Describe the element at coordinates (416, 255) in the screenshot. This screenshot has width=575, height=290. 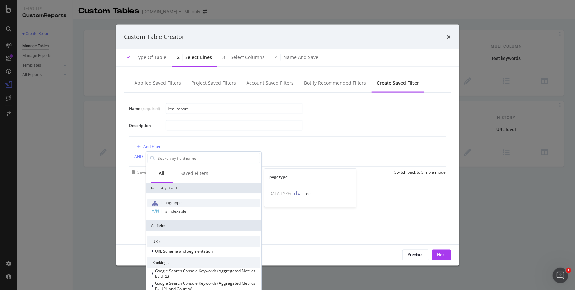
I see `div: Previous` at that location.